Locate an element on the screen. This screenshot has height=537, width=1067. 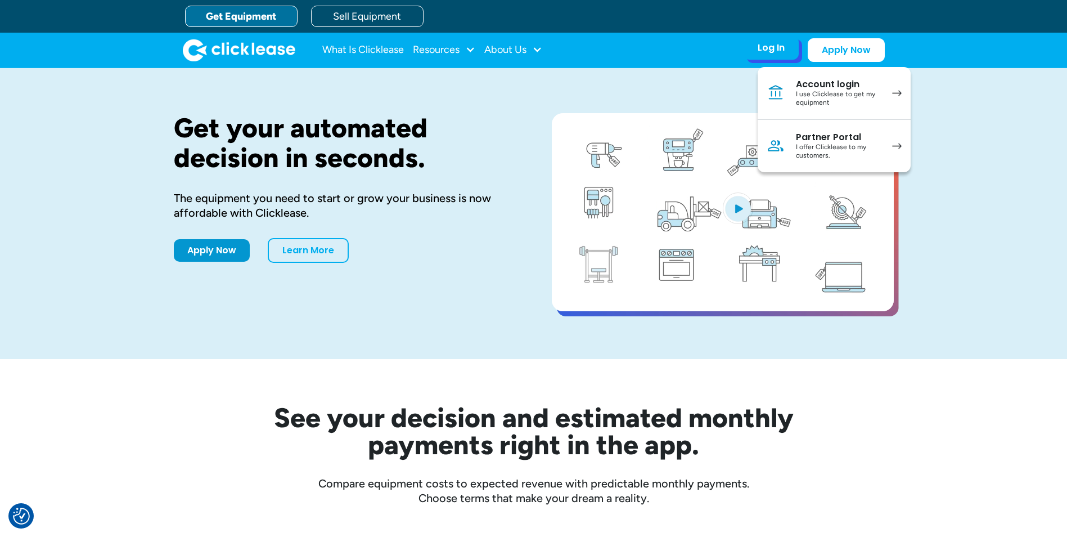
h2: See your decision and estimated monthly payments right in the app. is located at coordinates (534, 431).